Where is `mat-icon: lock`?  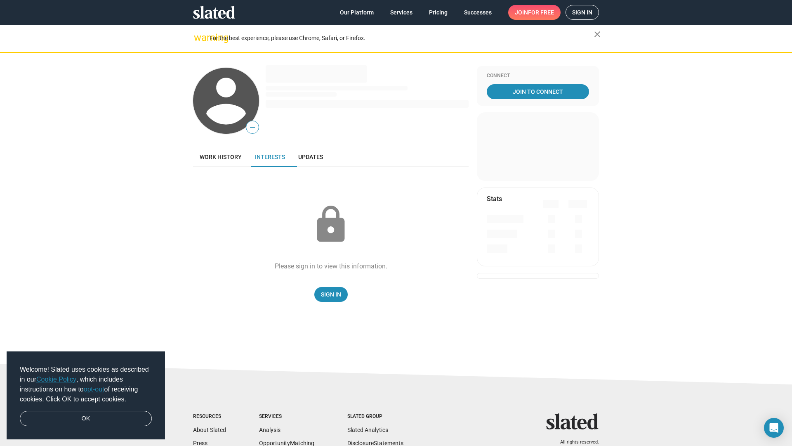 mat-icon: lock is located at coordinates (331, 224).